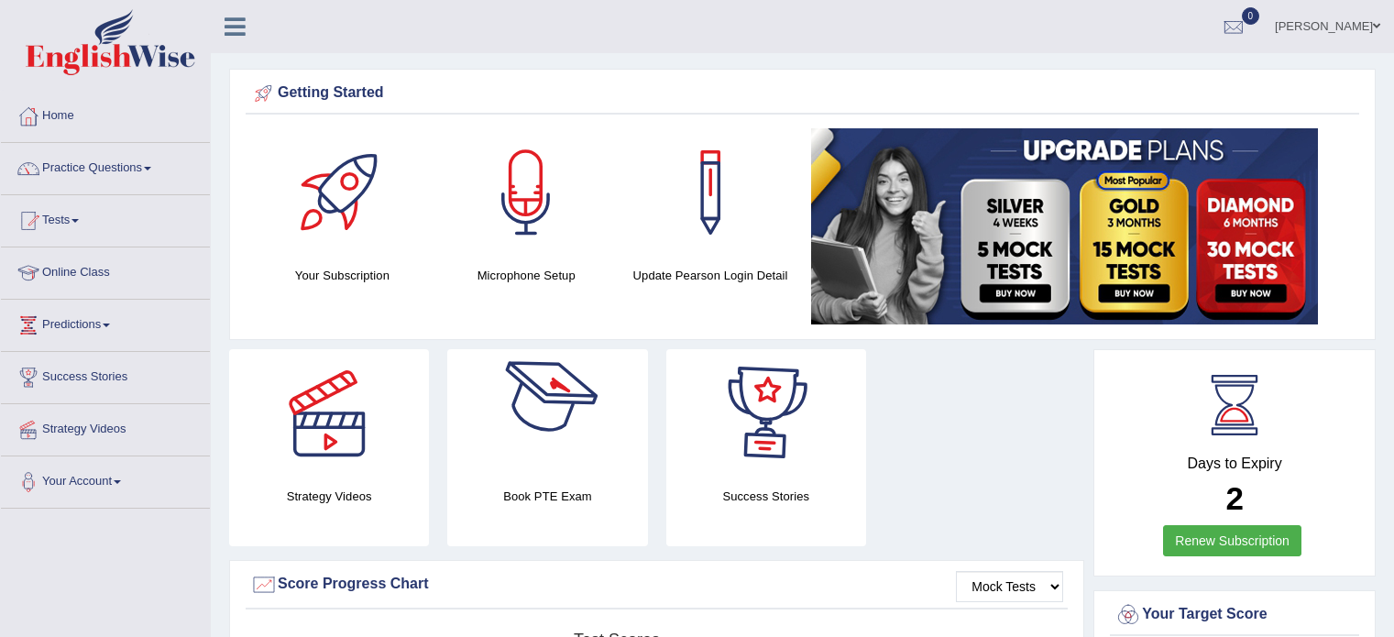  What do you see at coordinates (547, 496) in the screenshot?
I see `h4: Book PTE Exam` at bounding box center [547, 496].